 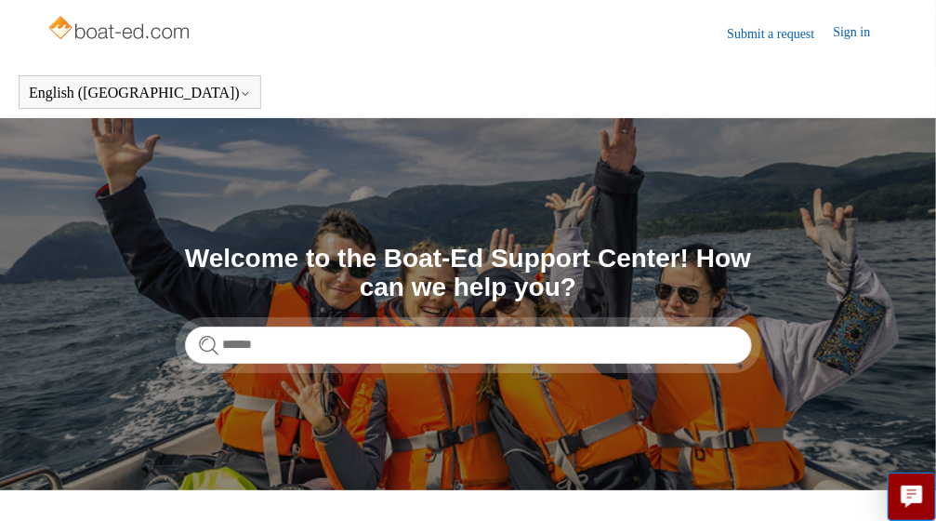 What do you see at coordinates (469, 273) in the screenshot?
I see `h1: Welcome to the Boat-Ed Support Center! How can we help you?` at bounding box center [469, 273].